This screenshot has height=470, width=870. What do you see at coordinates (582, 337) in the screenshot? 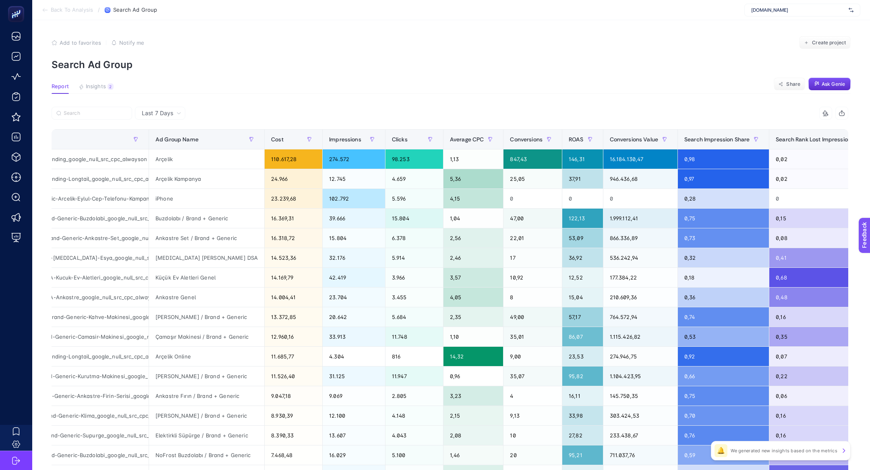
I see `div: 86,07` at bounding box center [582, 337].